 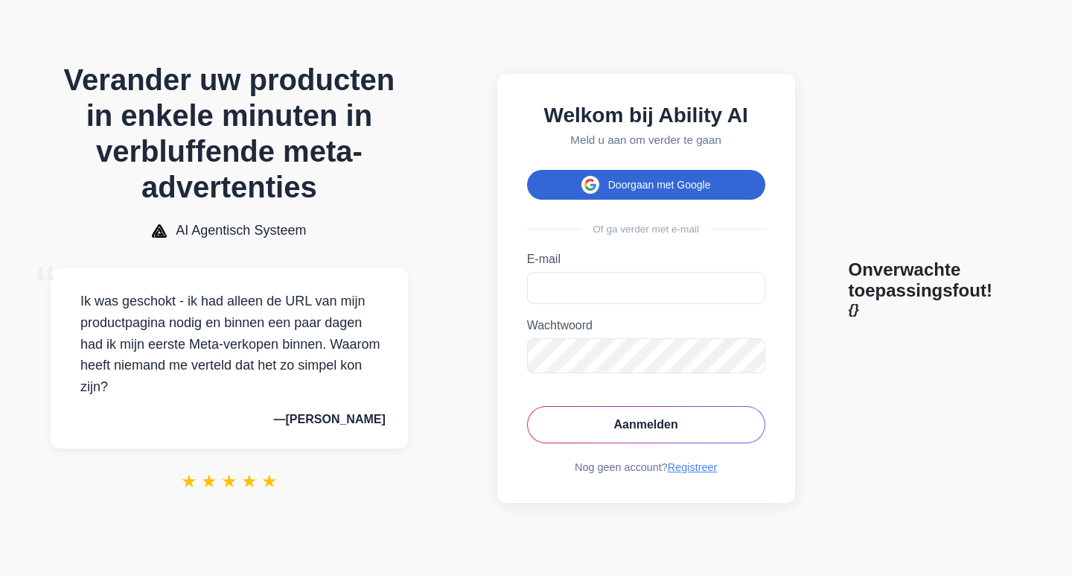 I want to click on font: Nog geen account?, so click(x=621, y=467).